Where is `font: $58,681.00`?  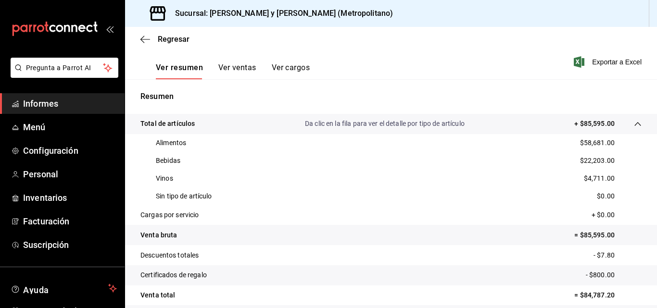 font: $58,681.00 is located at coordinates (597, 143).